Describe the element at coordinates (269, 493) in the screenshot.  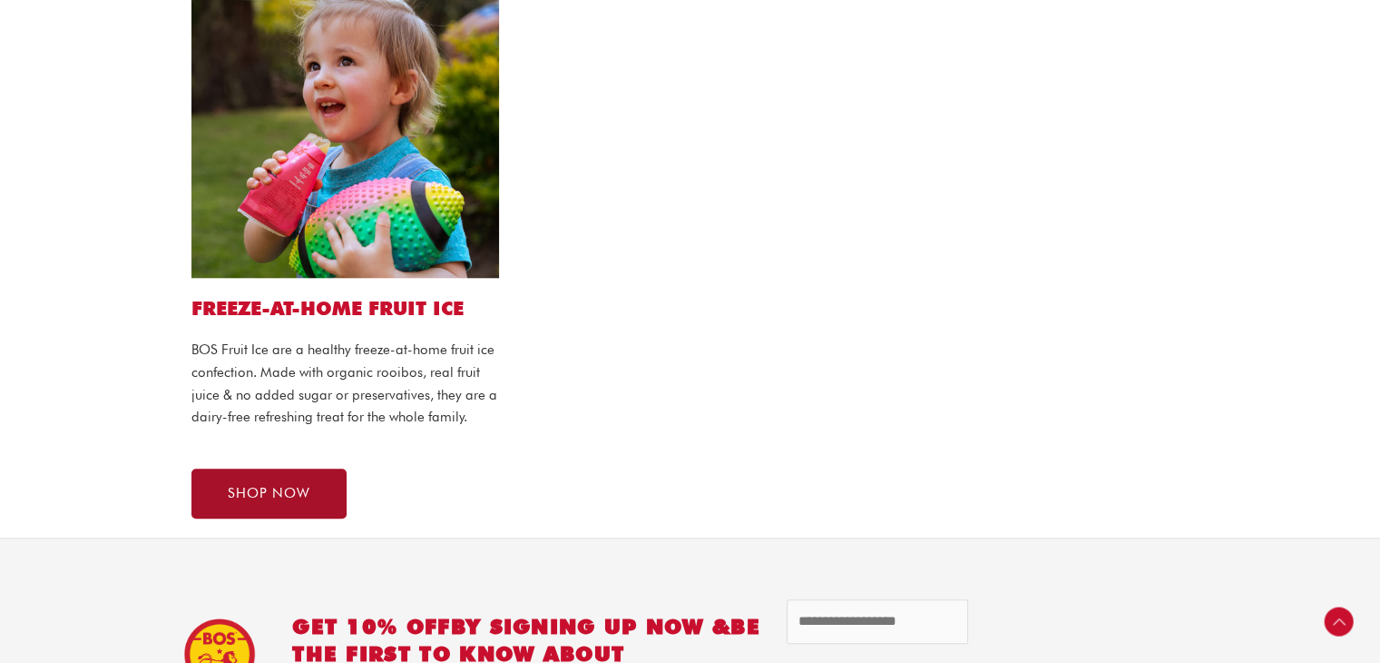
I see `a: SHOP NOW` at that location.